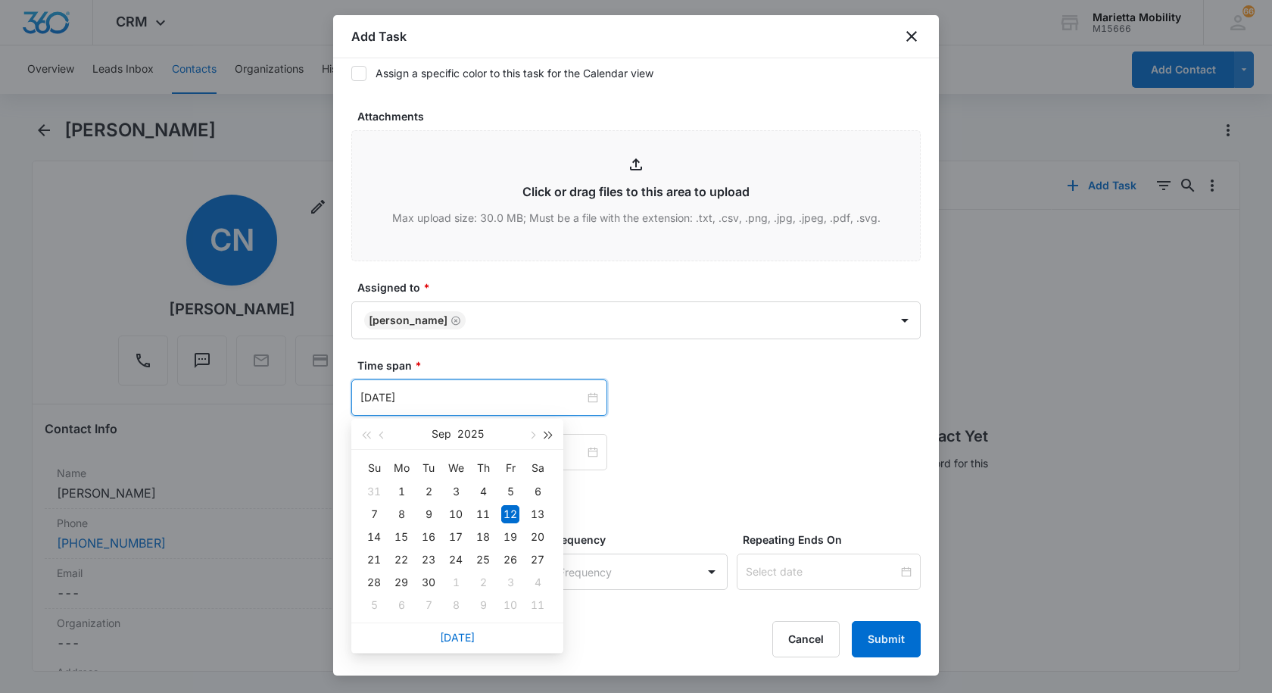  What do you see at coordinates (886, 639) in the screenshot?
I see `button: Submit` at bounding box center [886, 639].